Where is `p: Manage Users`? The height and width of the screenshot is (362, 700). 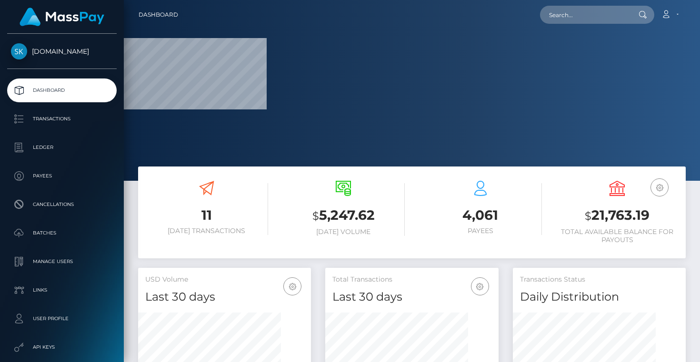
p: Manage Users is located at coordinates (62, 262).